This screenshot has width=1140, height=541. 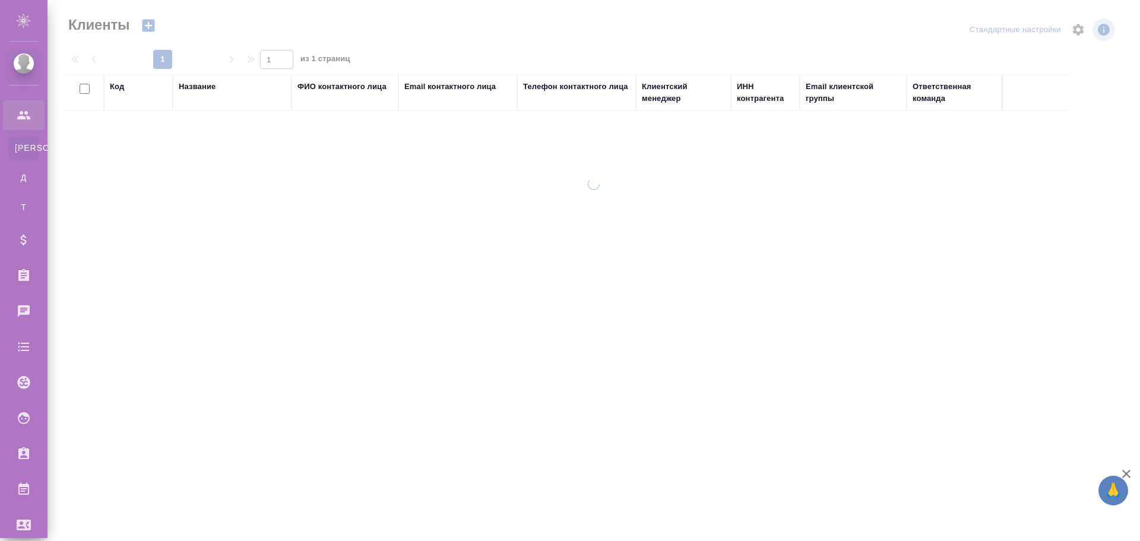 What do you see at coordinates (954, 93) in the screenshot?
I see `div: Ответственная команда` at bounding box center [954, 93].